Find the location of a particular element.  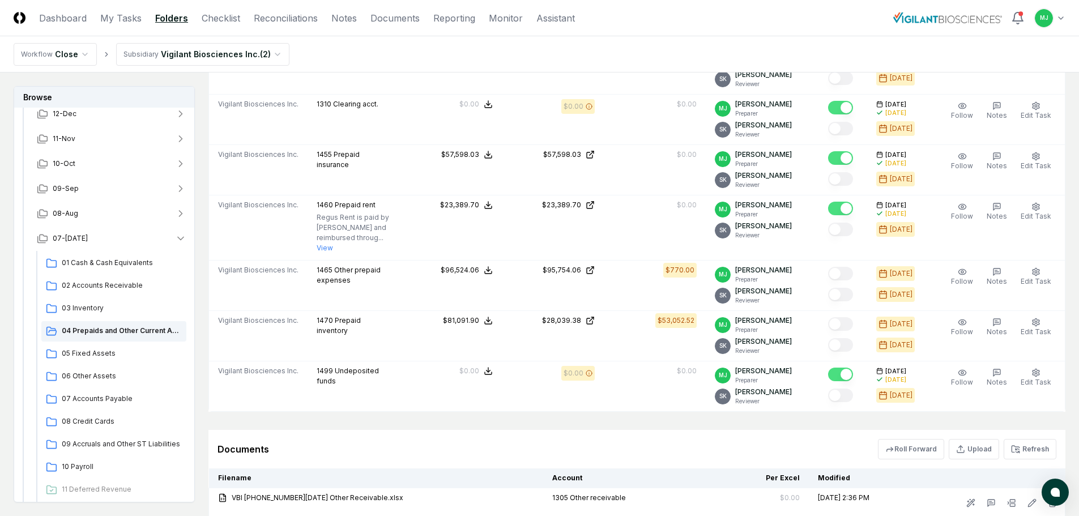

a: 08 Credit Cards is located at coordinates (114, 422).